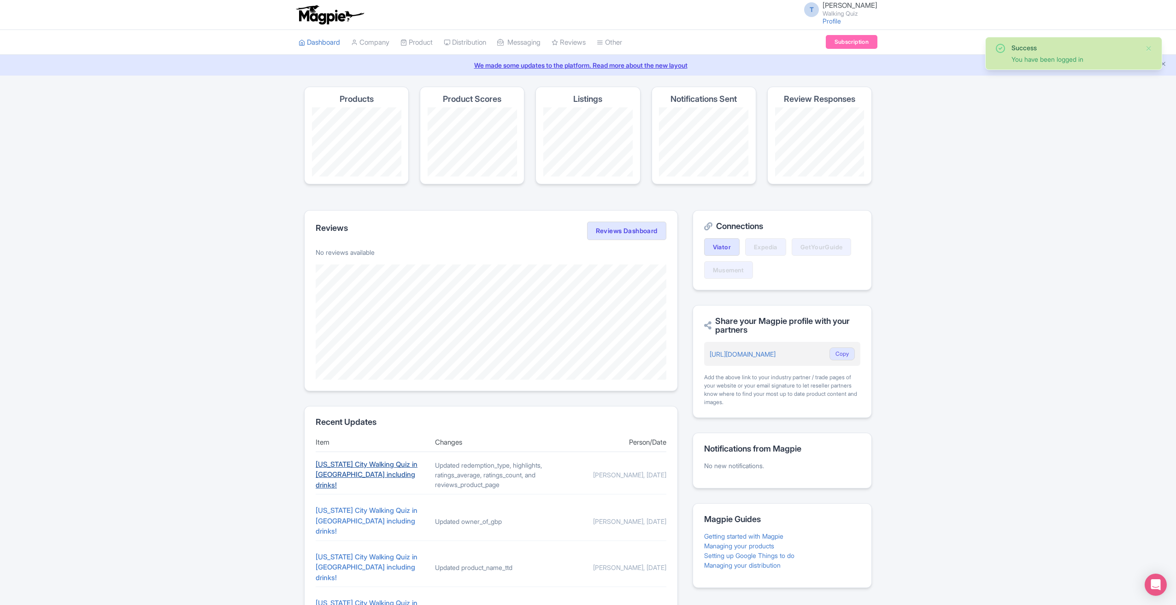 This screenshot has height=605, width=1176. I want to click on div: Item, so click(372, 443).